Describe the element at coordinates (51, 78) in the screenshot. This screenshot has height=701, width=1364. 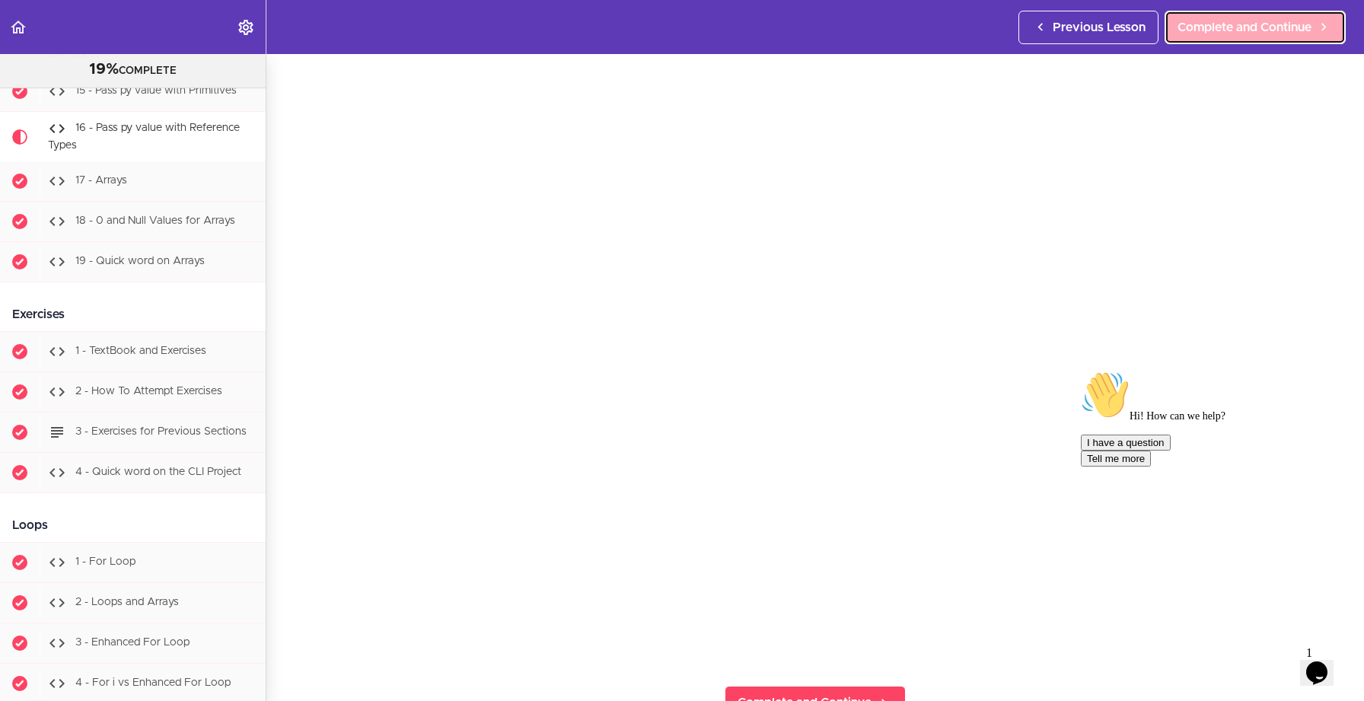
I see `button: I have a question` at that location.